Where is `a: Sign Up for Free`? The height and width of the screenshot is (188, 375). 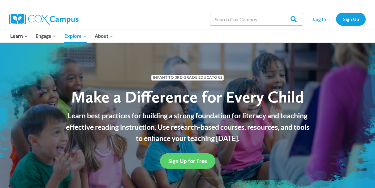
a: Sign Up for Free is located at coordinates (187, 160).